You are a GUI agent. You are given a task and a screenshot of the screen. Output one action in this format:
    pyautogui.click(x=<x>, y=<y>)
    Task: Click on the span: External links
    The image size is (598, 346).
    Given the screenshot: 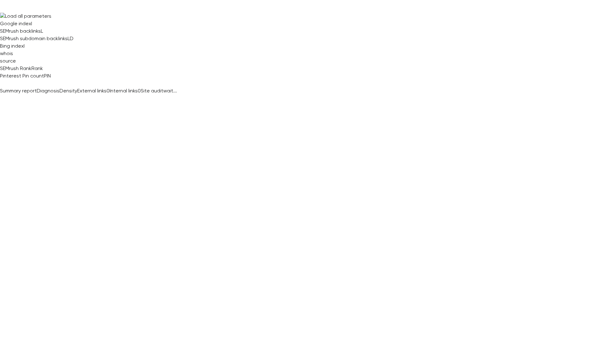 What is the action you would take?
    pyautogui.click(x=92, y=91)
    